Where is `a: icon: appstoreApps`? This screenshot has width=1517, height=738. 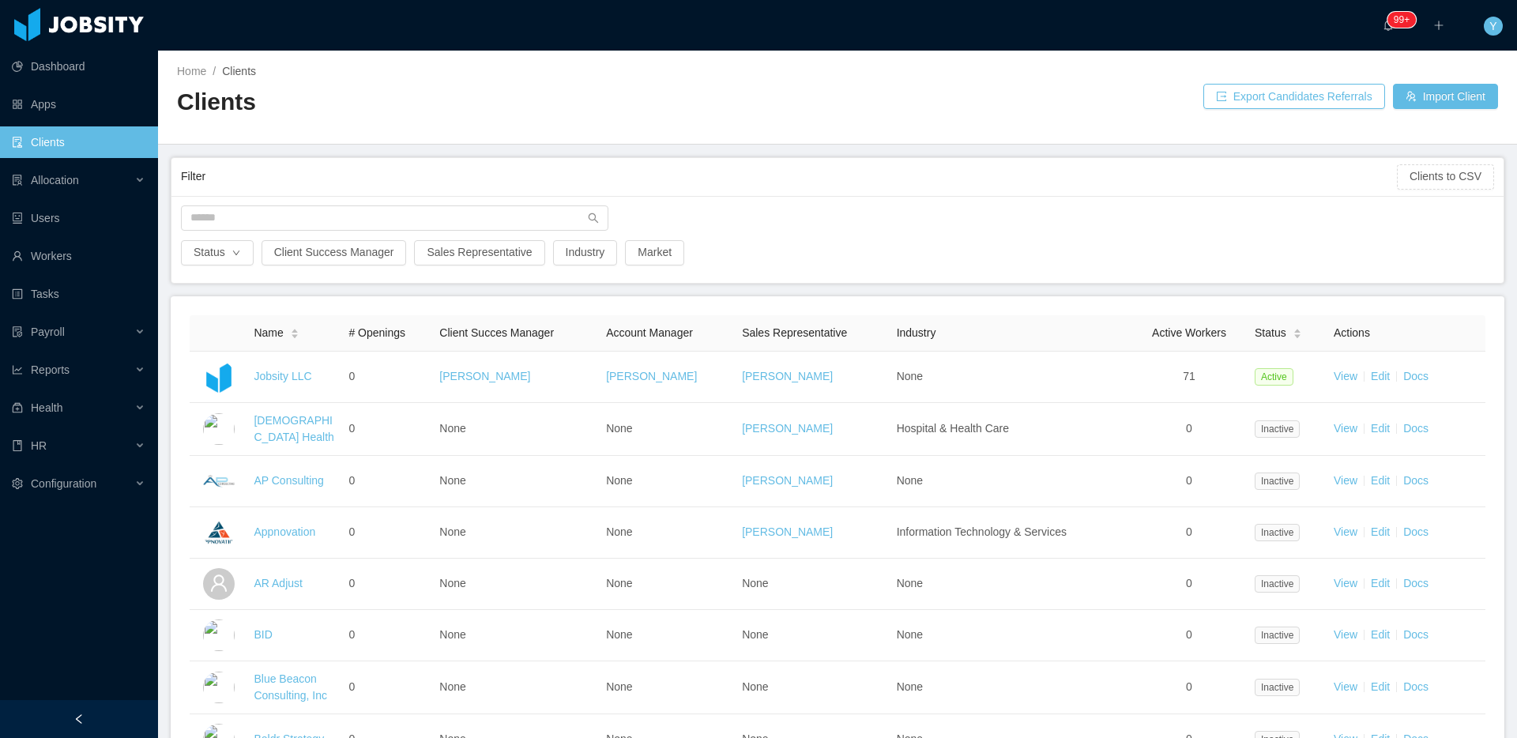 a: icon: appstoreApps is located at coordinates (78, 104).